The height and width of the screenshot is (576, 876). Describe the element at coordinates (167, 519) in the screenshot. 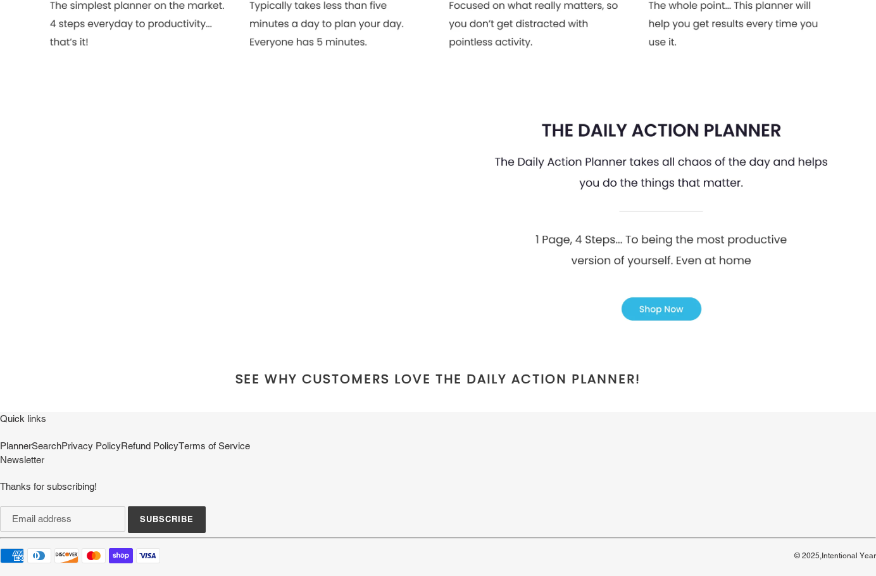

I see `button: Subscribe` at that location.